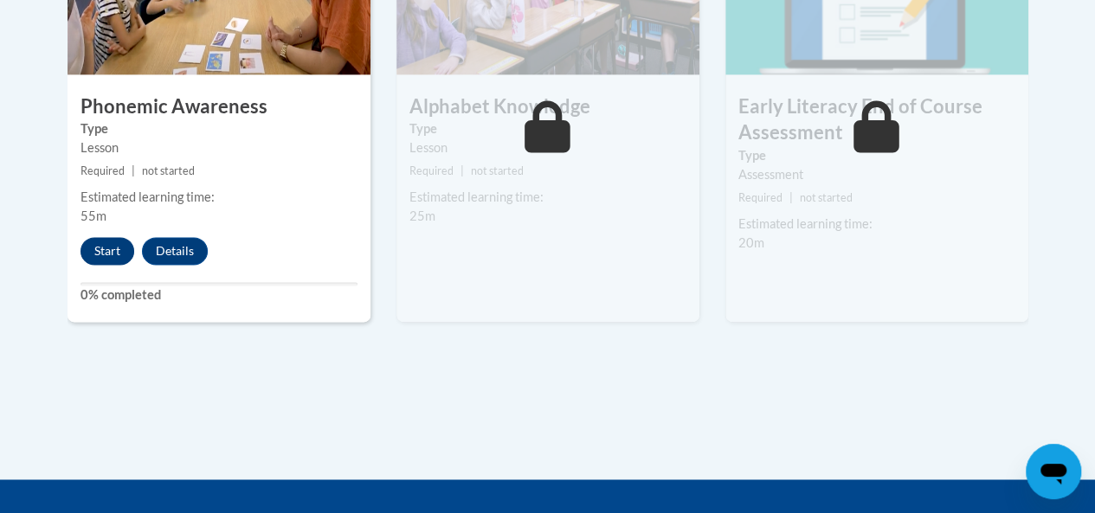  I want to click on h3: Phonemic Awareness, so click(219, 107).